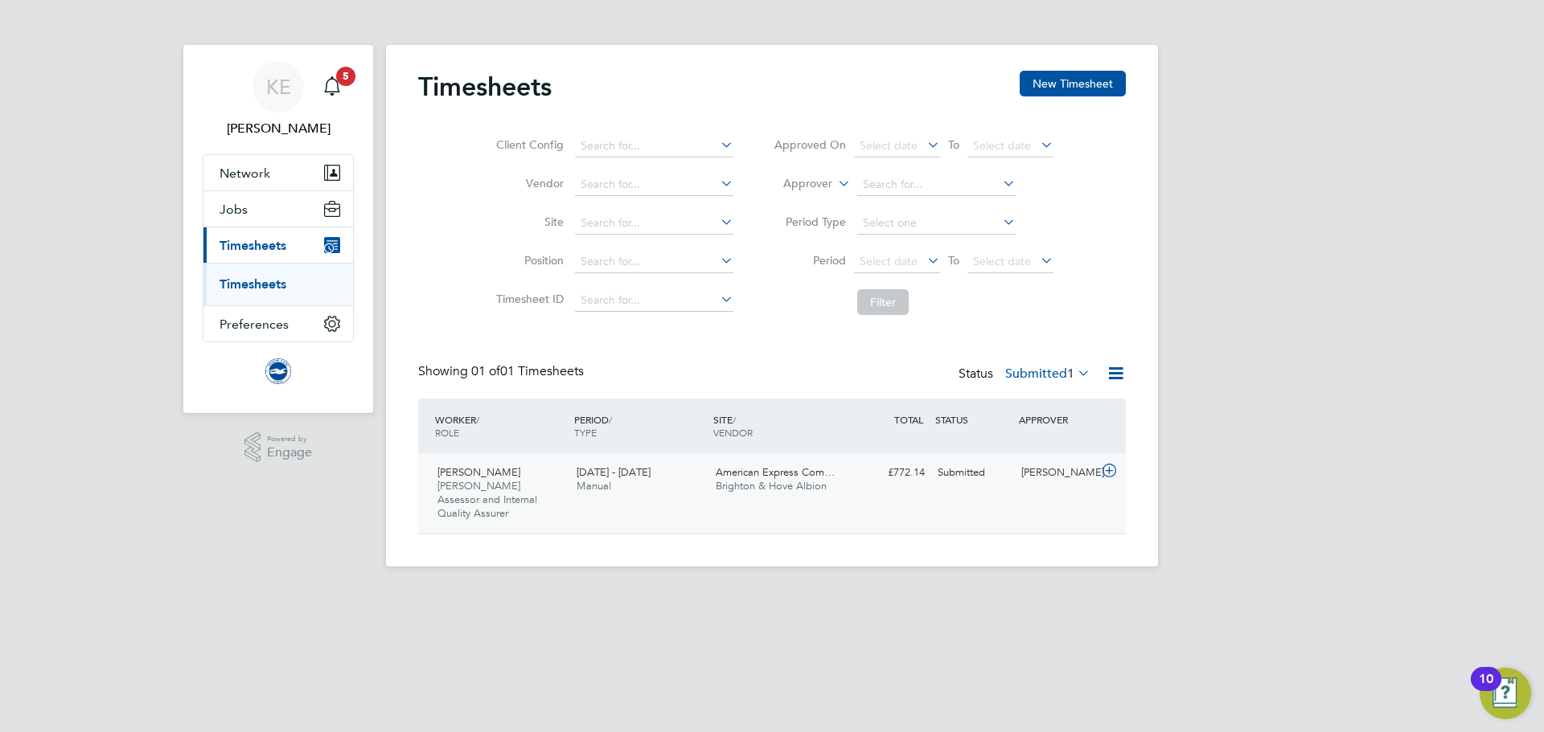 This screenshot has width=1544, height=732. Describe the element at coordinates (1486, 690) in the screenshot. I see `div: 10` at that location.